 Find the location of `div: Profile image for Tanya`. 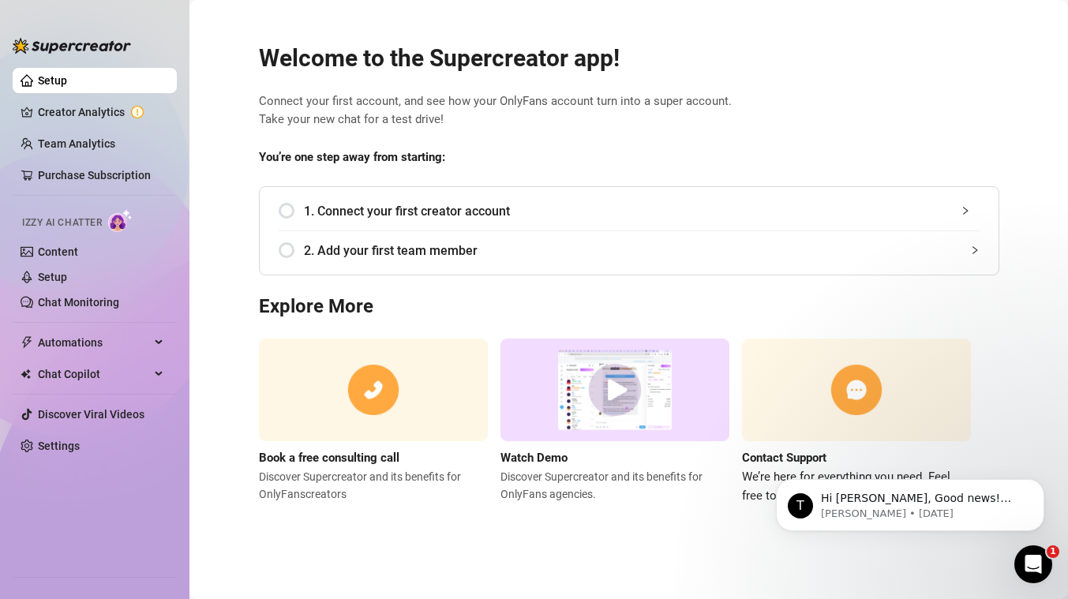

div: Profile image for Tanya is located at coordinates (48, 60).